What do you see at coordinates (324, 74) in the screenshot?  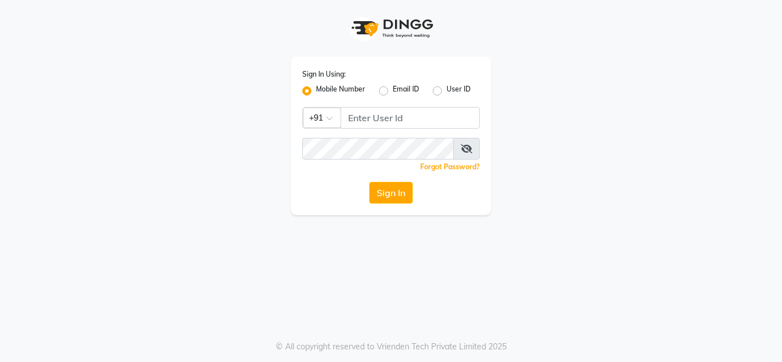 I see `label: Sign In Using:` at bounding box center [324, 74].